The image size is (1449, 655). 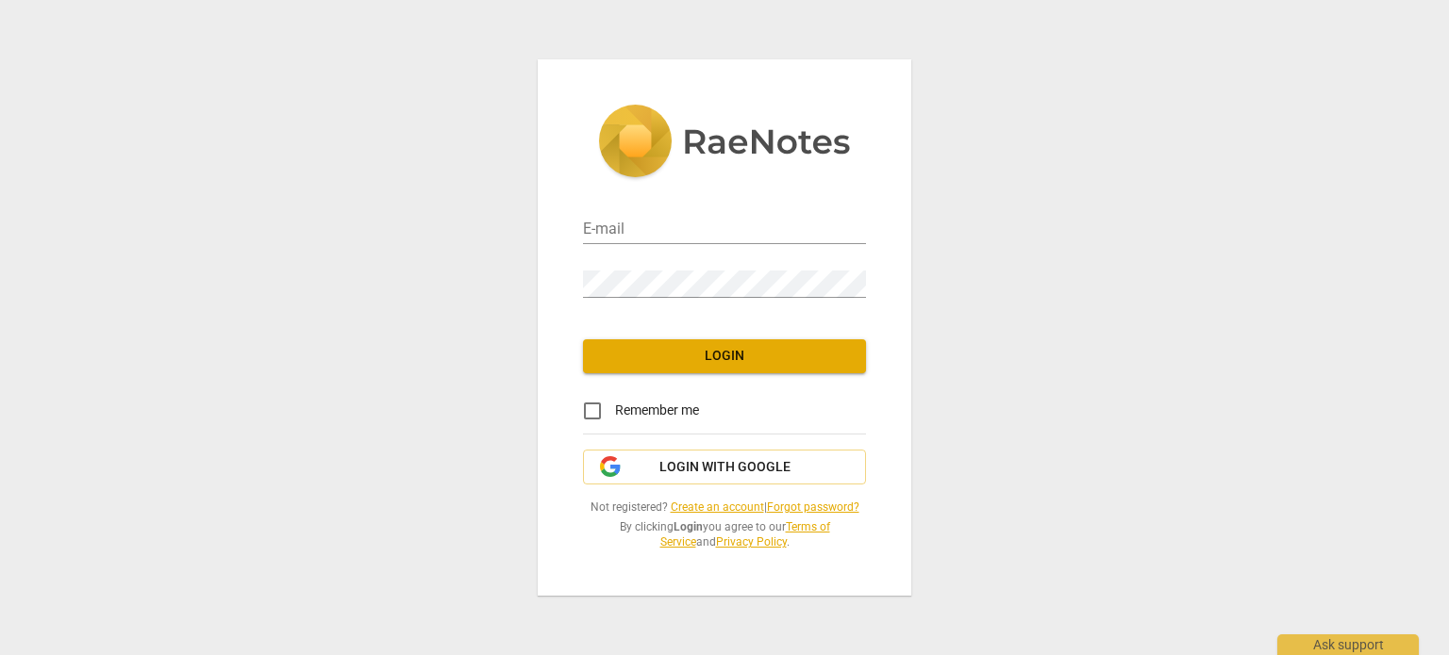 I want to click on a: Create an account, so click(x=717, y=507).